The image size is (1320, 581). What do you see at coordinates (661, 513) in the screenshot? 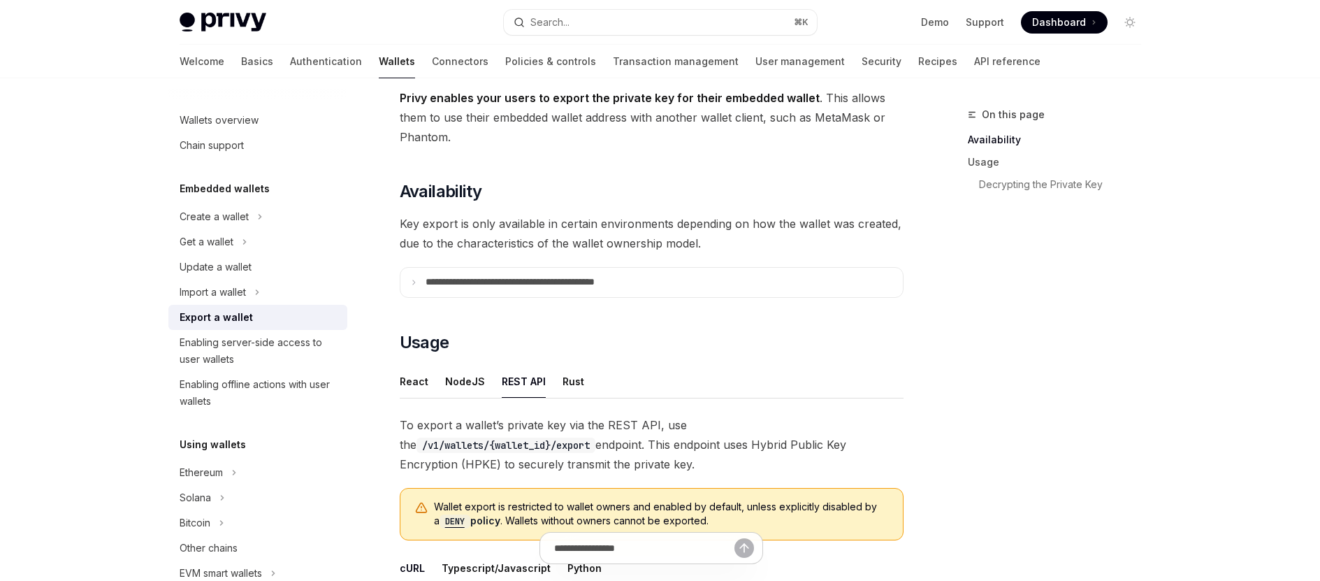
I see `span: Wallet export is restricted to wallet owners and enabled by default, unless explicitly disabled b...` at bounding box center [661, 513].